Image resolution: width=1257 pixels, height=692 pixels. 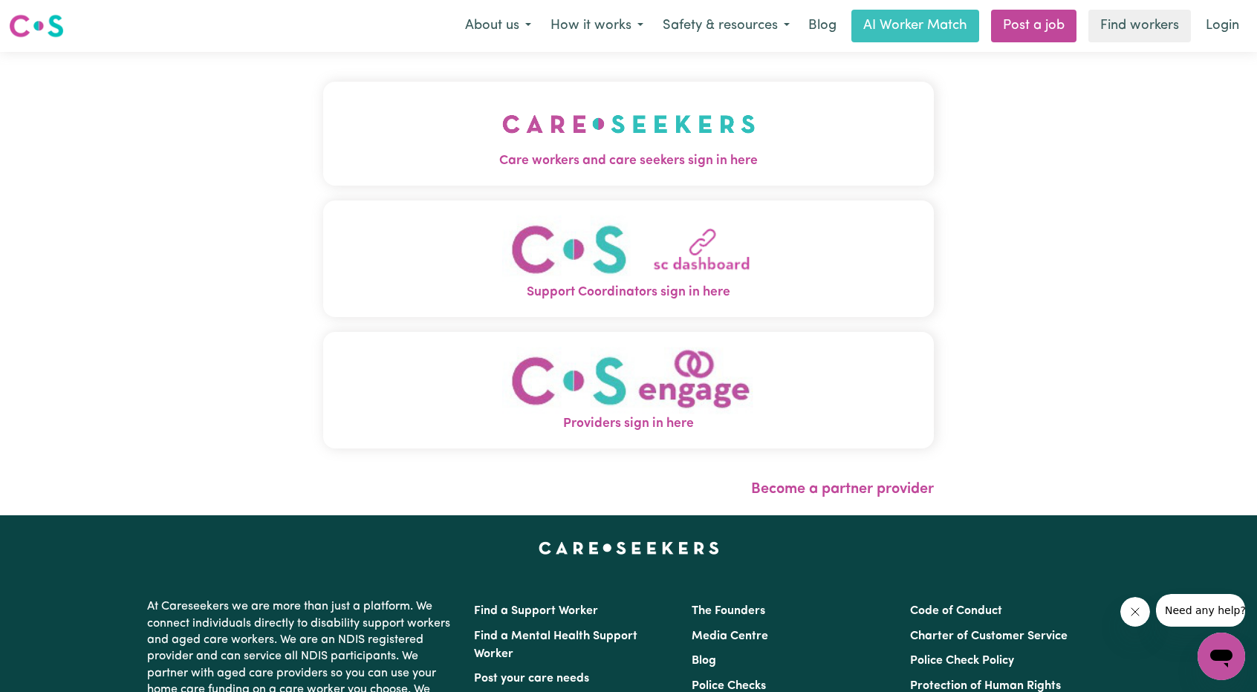 What do you see at coordinates (729, 636) in the screenshot?
I see `a: Media Centre` at bounding box center [729, 636].